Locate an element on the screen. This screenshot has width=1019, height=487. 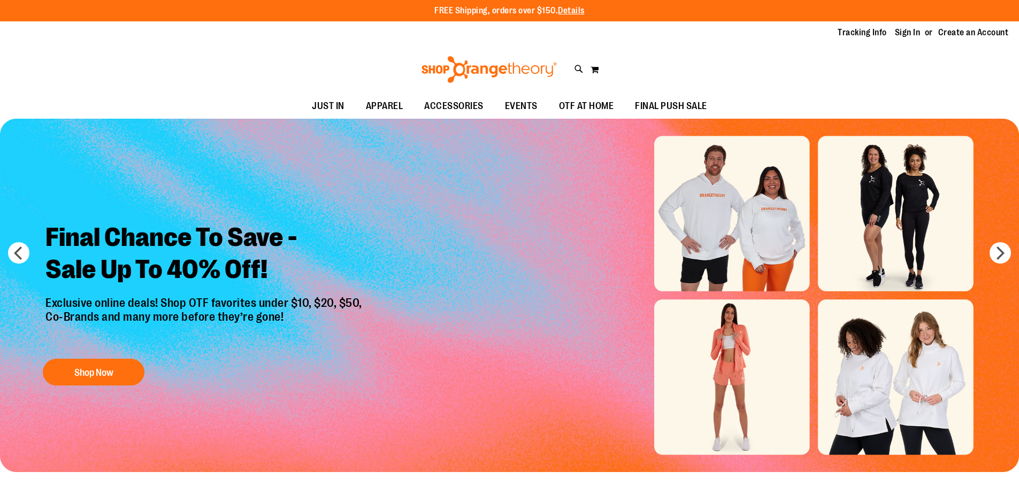
p: Exclusive online deals! Shop OTF favorites under $10, $20, $50, Co-Brands and many more before th... is located at coordinates (205, 323).